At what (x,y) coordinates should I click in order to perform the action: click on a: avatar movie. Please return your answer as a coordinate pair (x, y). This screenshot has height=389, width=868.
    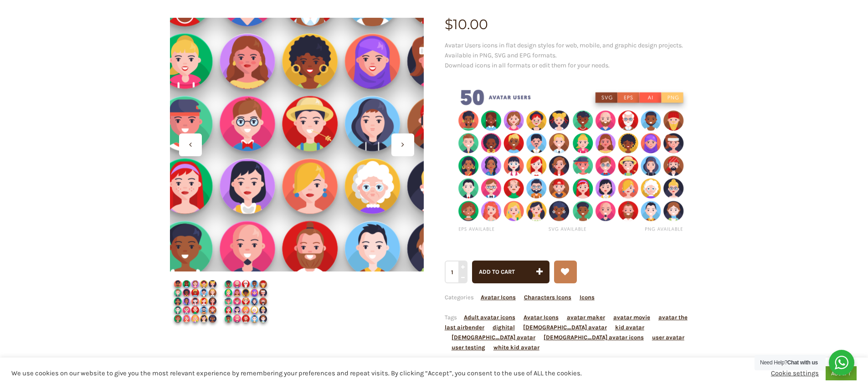
    Looking at the image, I should click on (631, 317).